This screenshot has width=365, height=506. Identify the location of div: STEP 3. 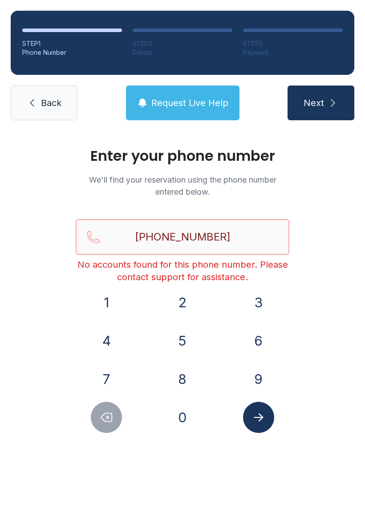
(293, 44).